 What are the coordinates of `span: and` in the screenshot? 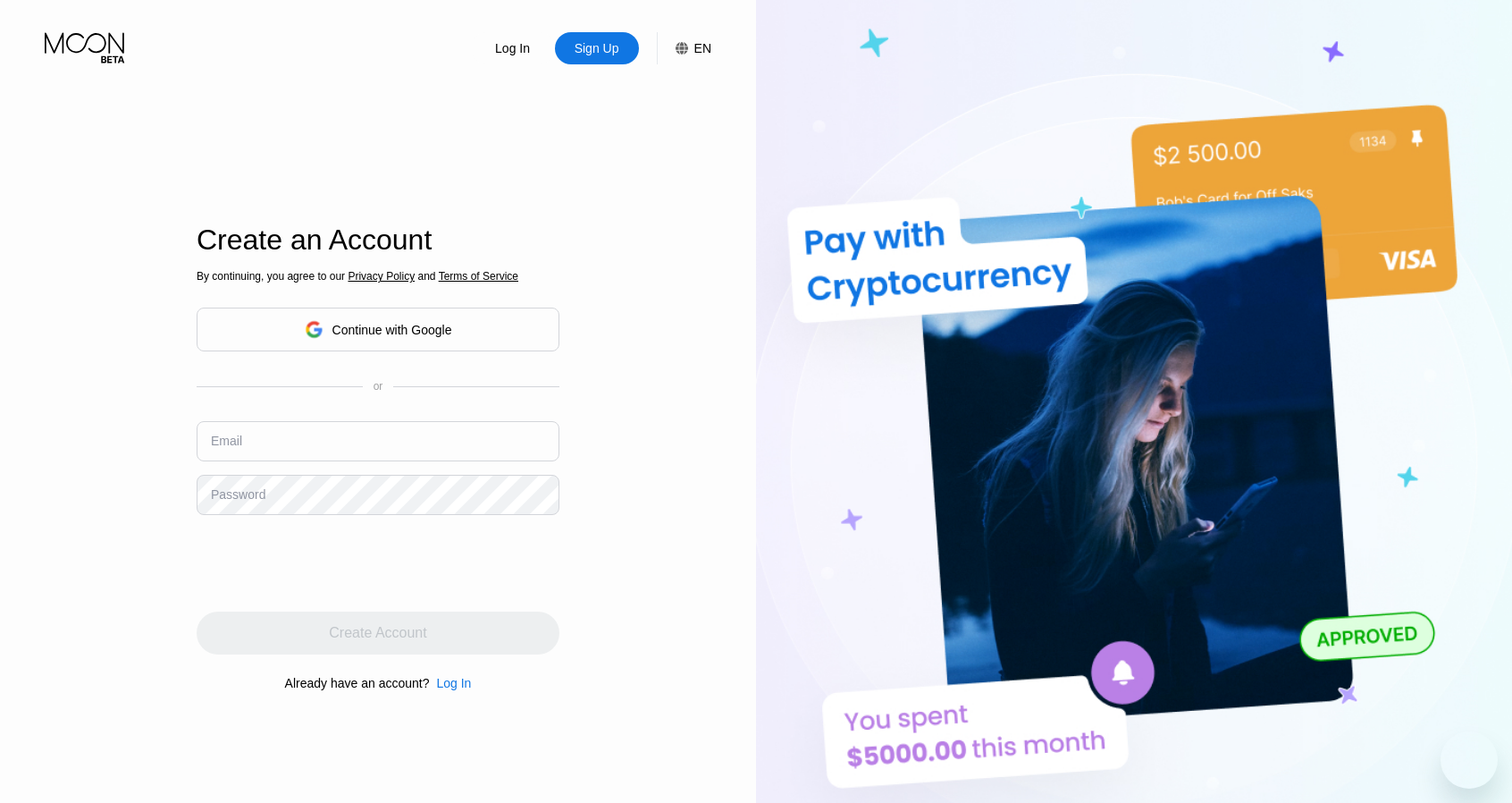 It's located at (426, 276).